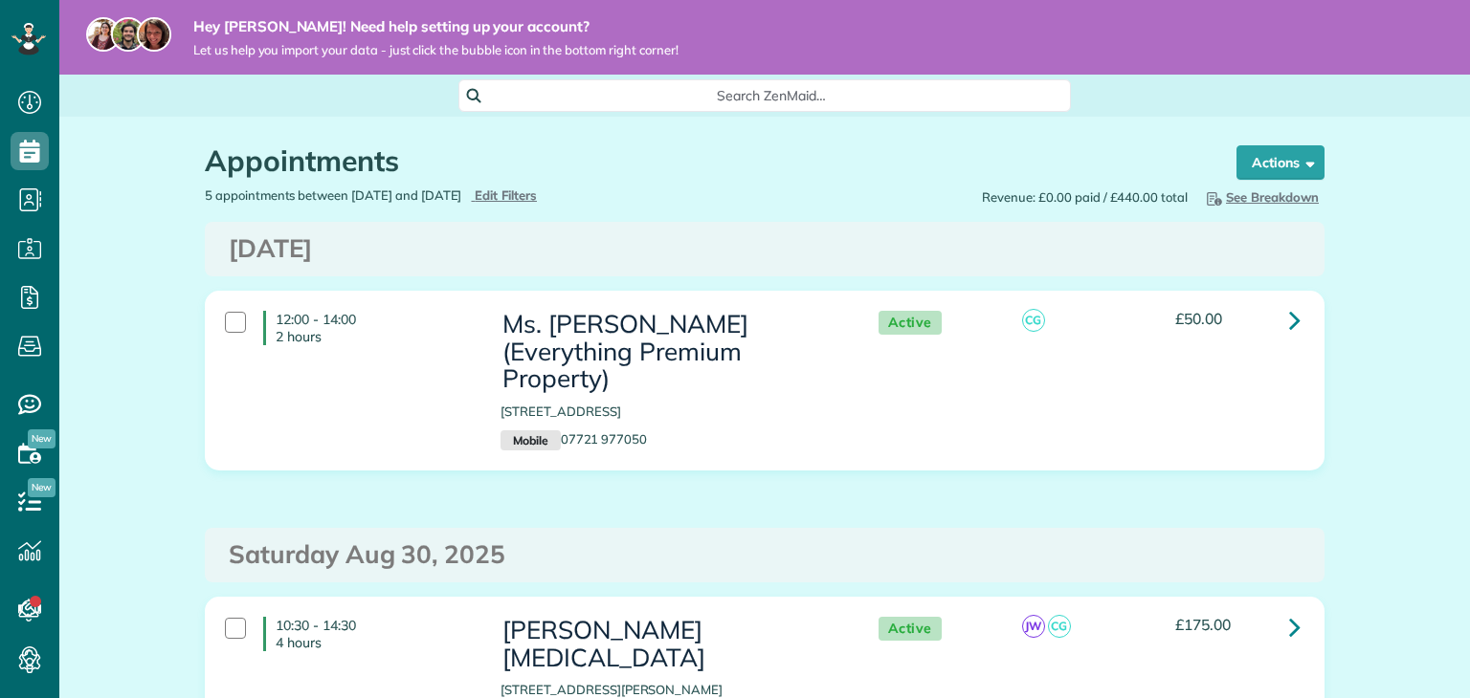 This screenshot has width=1470, height=698. Describe the element at coordinates (573, 439) in the screenshot. I see `a: Mobile07721 977050` at that location.